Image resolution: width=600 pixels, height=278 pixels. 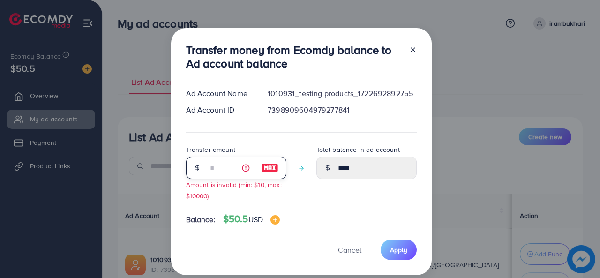 I want to click on button: Cancel, so click(x=349, y=249).